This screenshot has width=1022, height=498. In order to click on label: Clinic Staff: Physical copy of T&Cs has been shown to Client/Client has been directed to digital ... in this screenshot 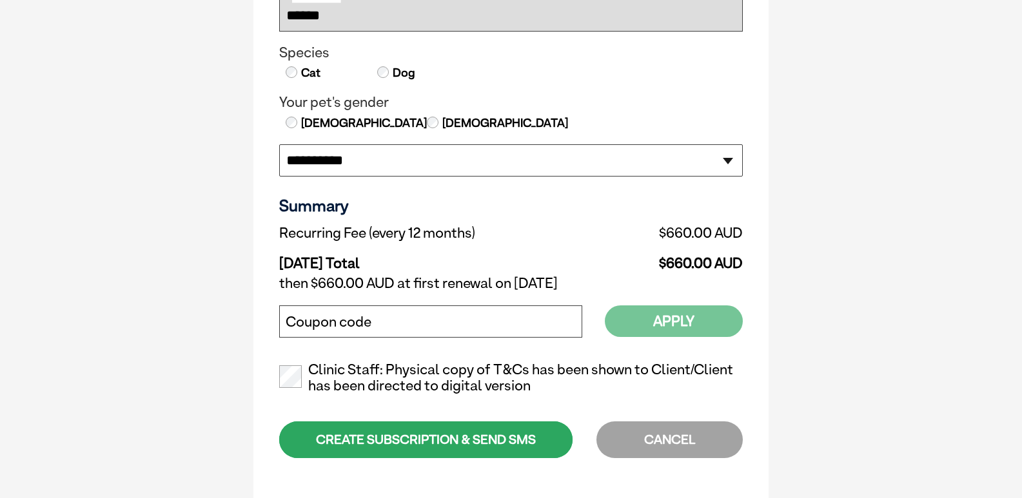, I will do `click(511, 379)`.